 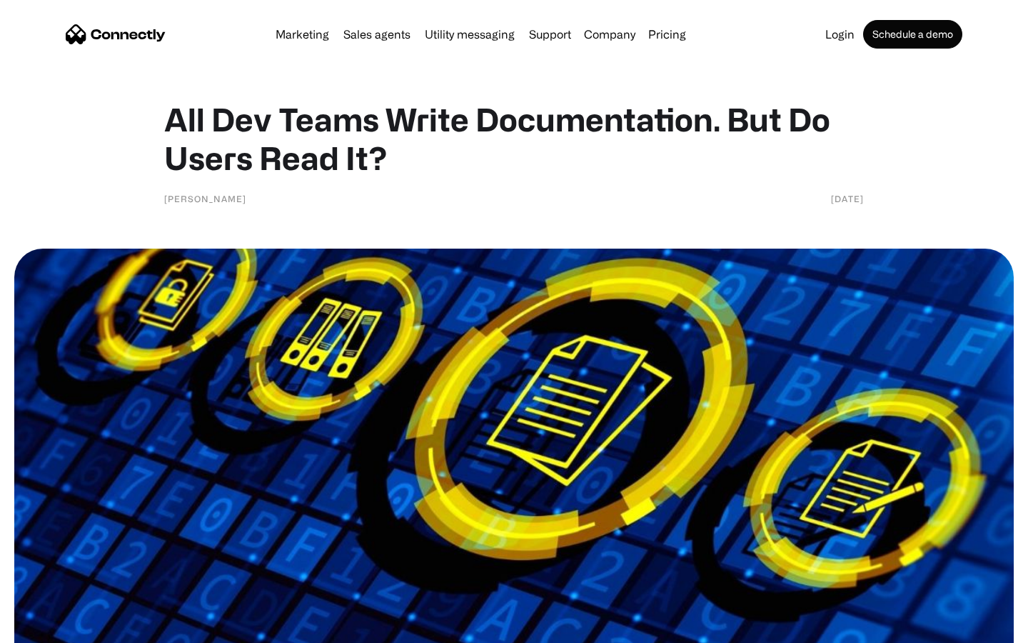 I want to click on a: Utility messaging, so click(x=470, y=34).